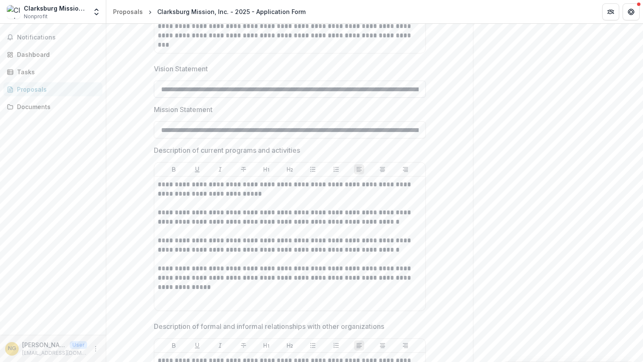 This screenshot has height=362, width=643. What do you see at coordinates (78, 345) in the screenshot?
I see `p: User` at bounding box center [78, 345].